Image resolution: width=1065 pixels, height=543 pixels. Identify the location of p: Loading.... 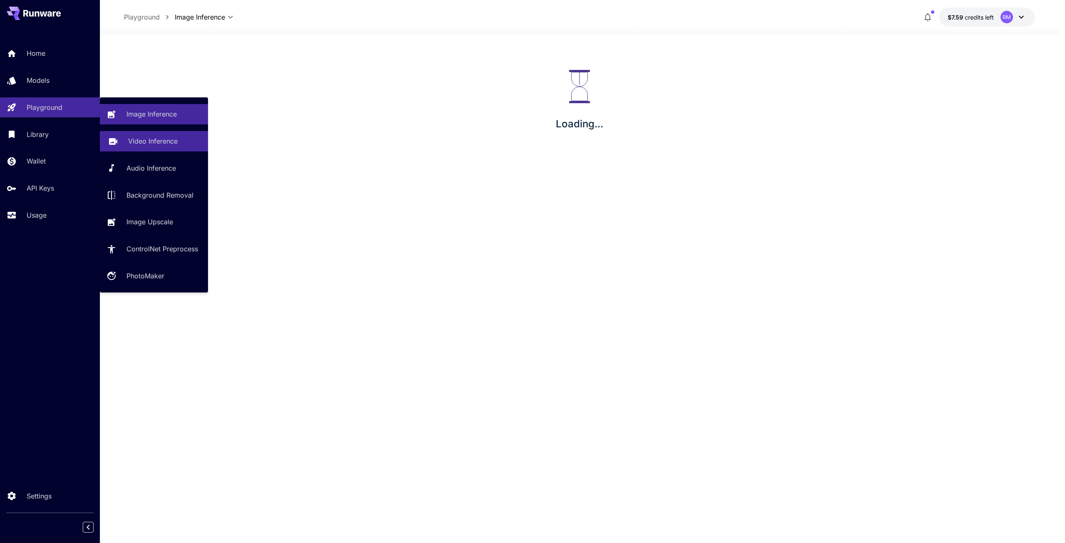
(580, 124).